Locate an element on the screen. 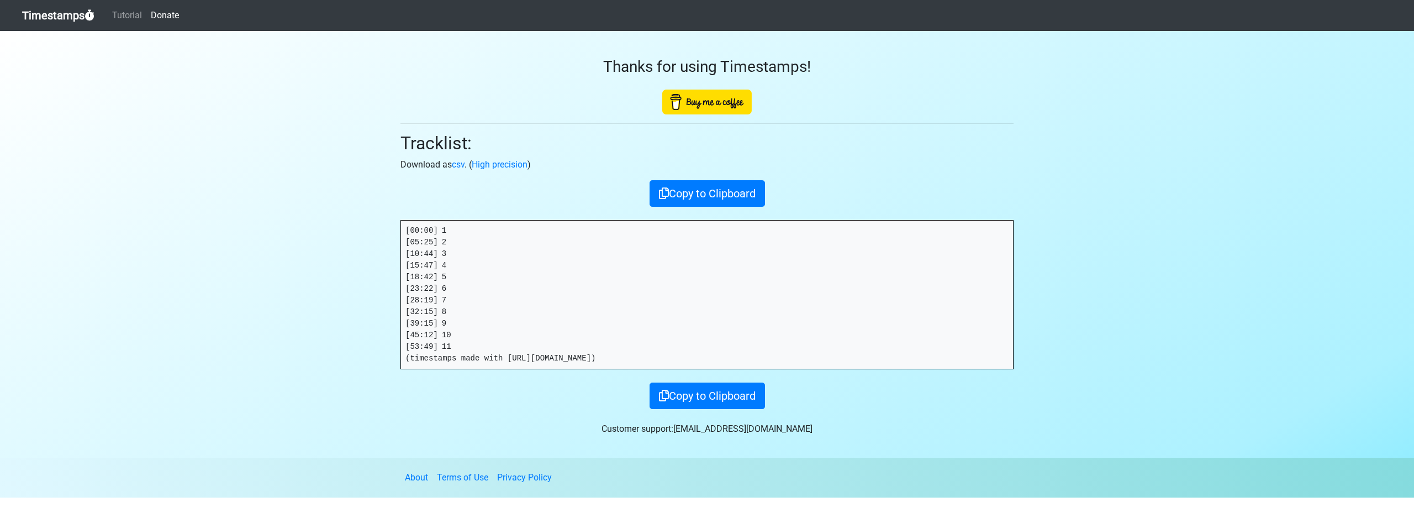  img: Buy Me A Coffee is located at coordinates (707, 102).